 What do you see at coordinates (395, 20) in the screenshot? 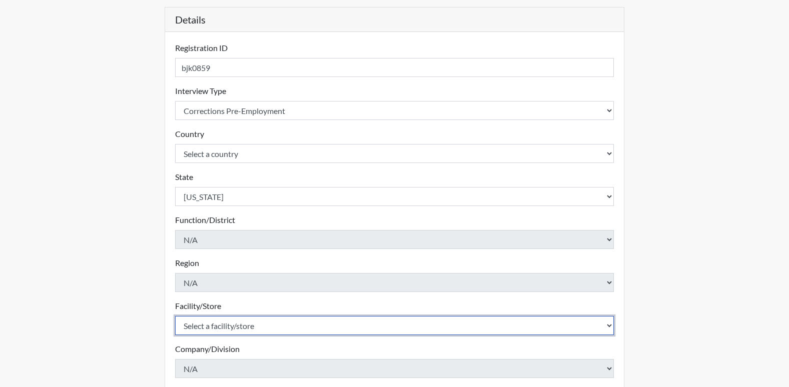
I see `h5: Details` at bounding box center [395, 20].